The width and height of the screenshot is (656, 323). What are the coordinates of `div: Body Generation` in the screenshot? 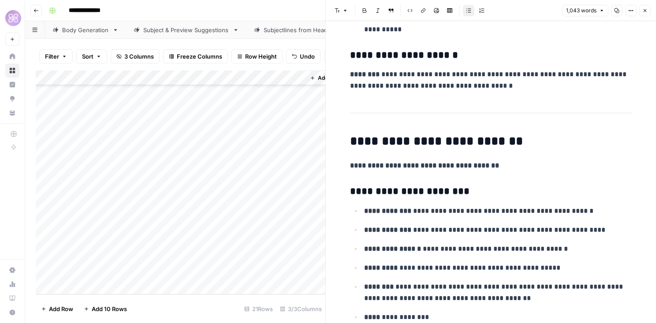 It's located at (86, 30).